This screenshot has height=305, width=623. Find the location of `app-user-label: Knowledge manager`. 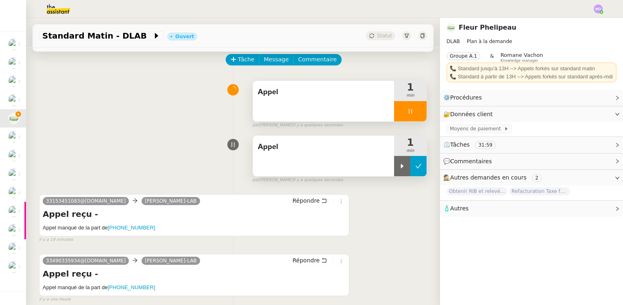

app-user-label: Knowledge manager is located at coordinates (521, 57).